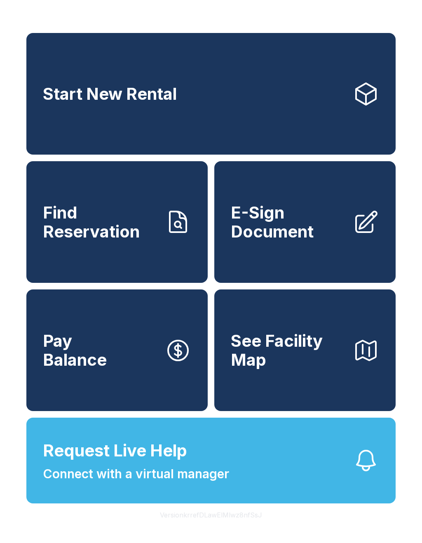 The width and height of the screenshot is (422, 543). I want to click on a: Start New Rental, so click(211, 94).